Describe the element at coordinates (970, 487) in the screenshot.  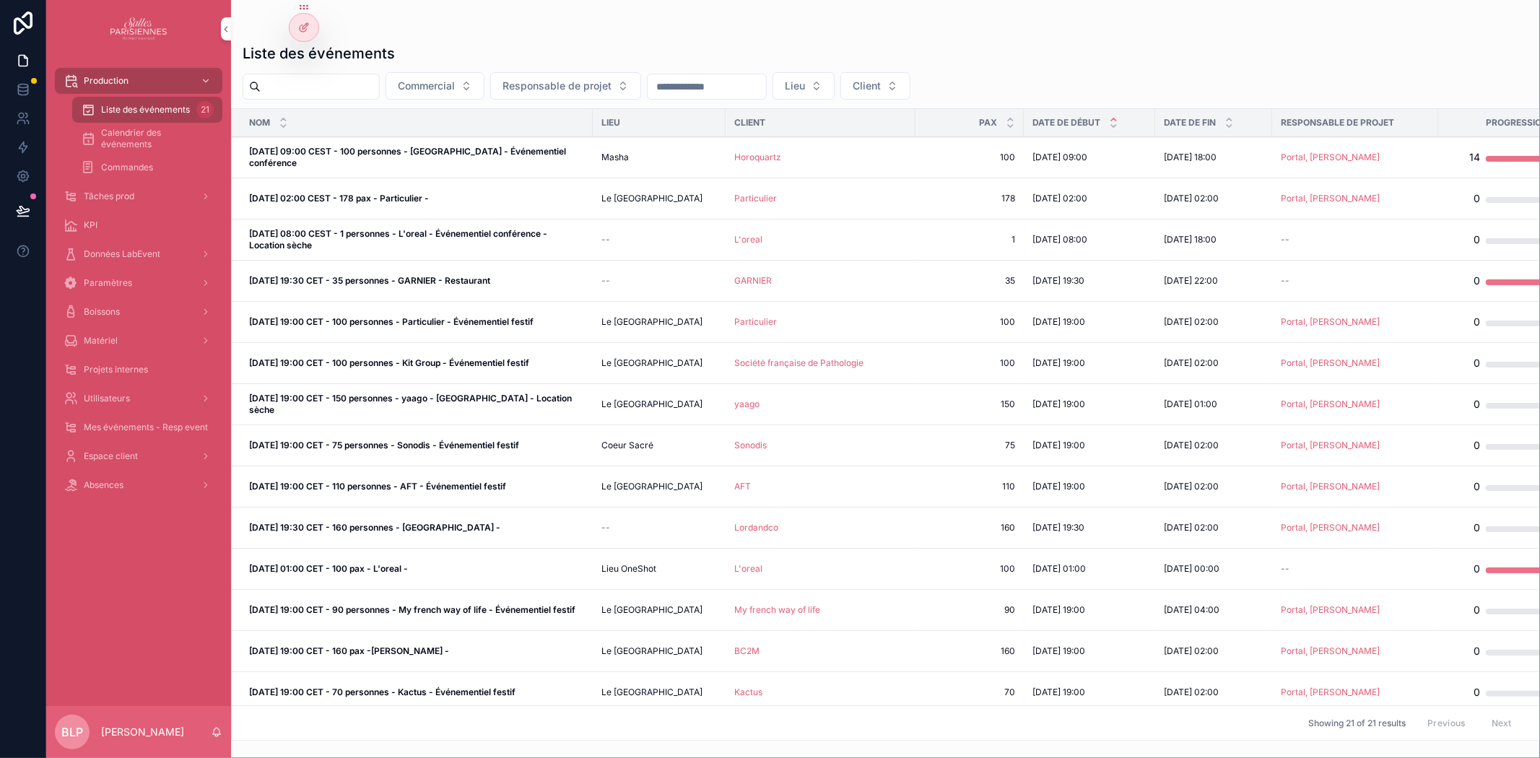
I see `a: 110` at that location.